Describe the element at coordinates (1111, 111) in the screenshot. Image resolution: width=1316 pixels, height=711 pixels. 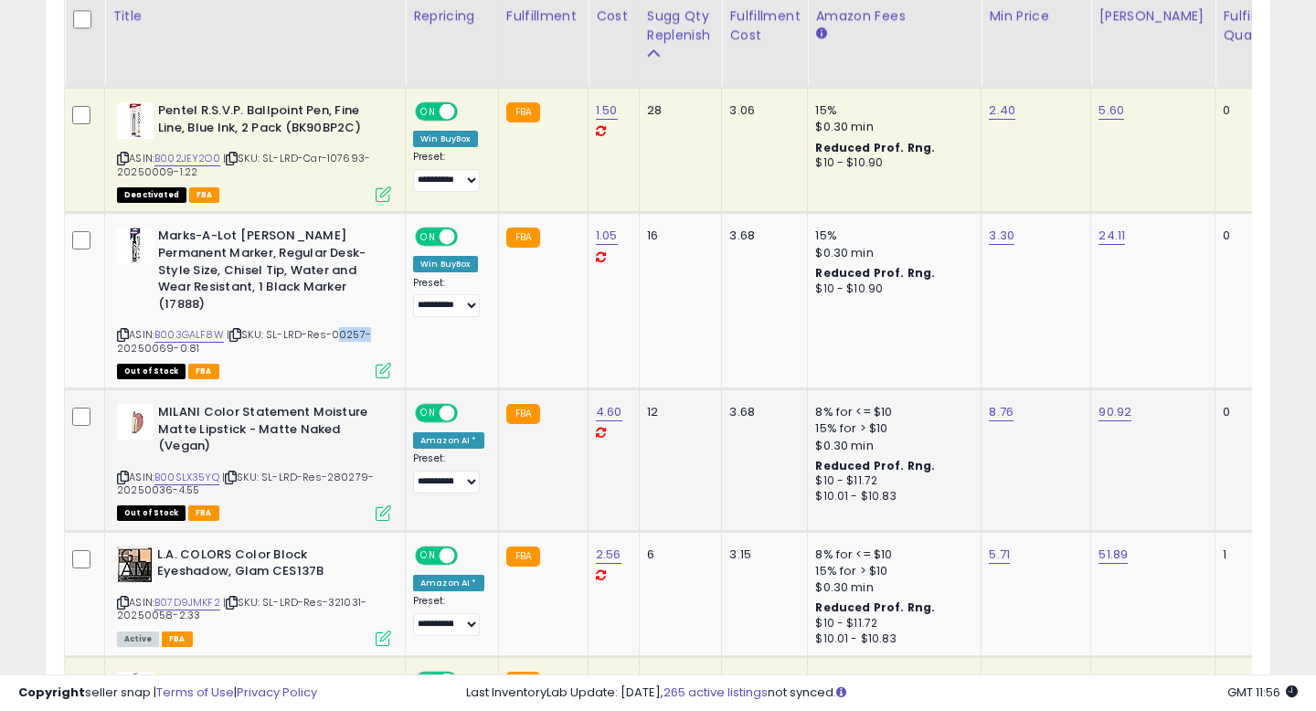
I see `a: 5.60` at that location.